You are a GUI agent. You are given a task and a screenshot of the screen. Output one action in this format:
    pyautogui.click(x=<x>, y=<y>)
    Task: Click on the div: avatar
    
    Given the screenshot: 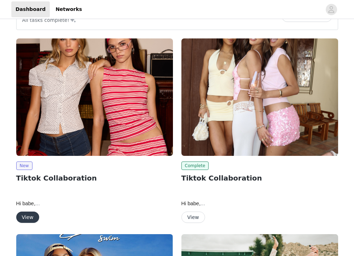 What is the action you would take?
    pyautogui.click(x=331, y=10)
    